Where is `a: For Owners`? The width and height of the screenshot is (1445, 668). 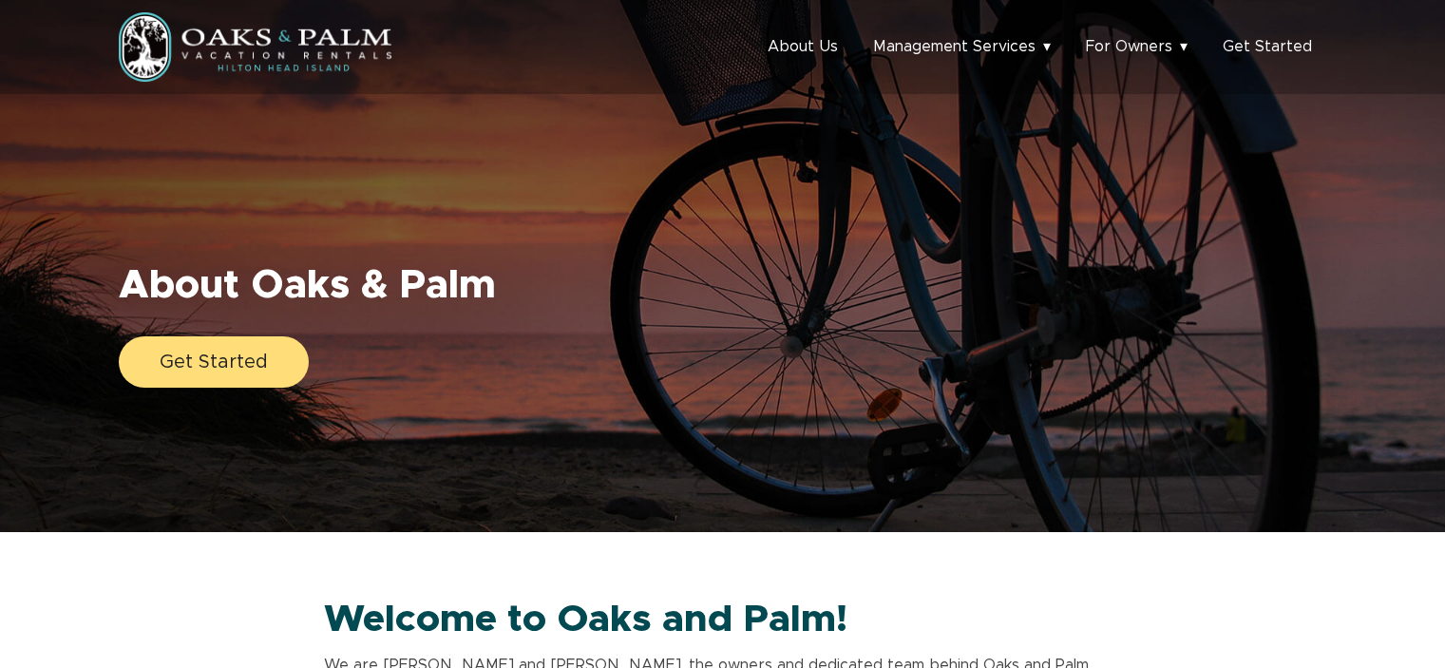 a: For Owners is located at coordinates (1136, 47).